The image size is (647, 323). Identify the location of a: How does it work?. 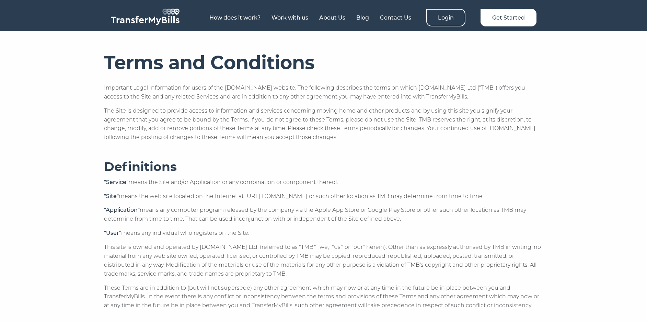
(235, 18).